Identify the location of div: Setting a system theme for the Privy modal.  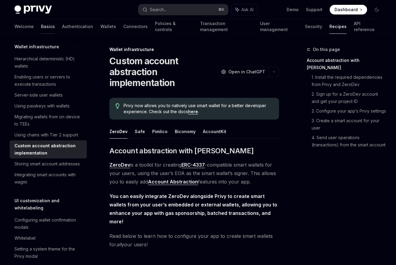
(49, 252).